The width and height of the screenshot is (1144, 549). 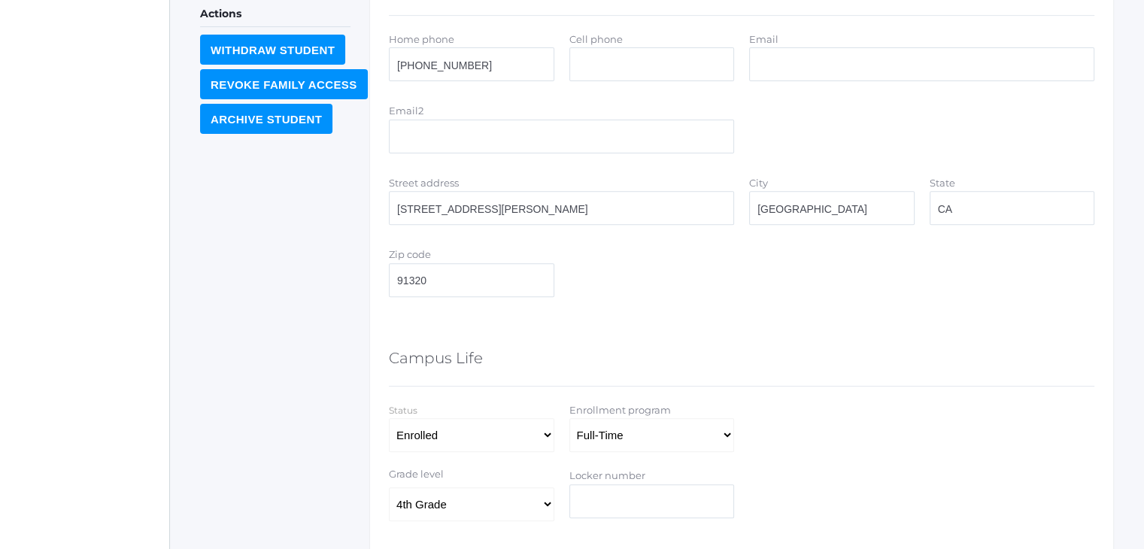 What do you see at coordinates (596, 39) in the screenshot?
I see `label: Cell phone` at bounding box center [596, 39].